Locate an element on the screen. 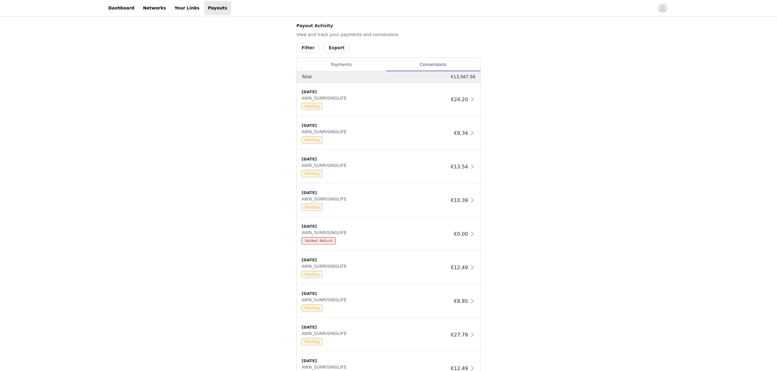 The height and width of the screenshot is (371, 777). span: €13.54 is located at coordinates (459, 167).